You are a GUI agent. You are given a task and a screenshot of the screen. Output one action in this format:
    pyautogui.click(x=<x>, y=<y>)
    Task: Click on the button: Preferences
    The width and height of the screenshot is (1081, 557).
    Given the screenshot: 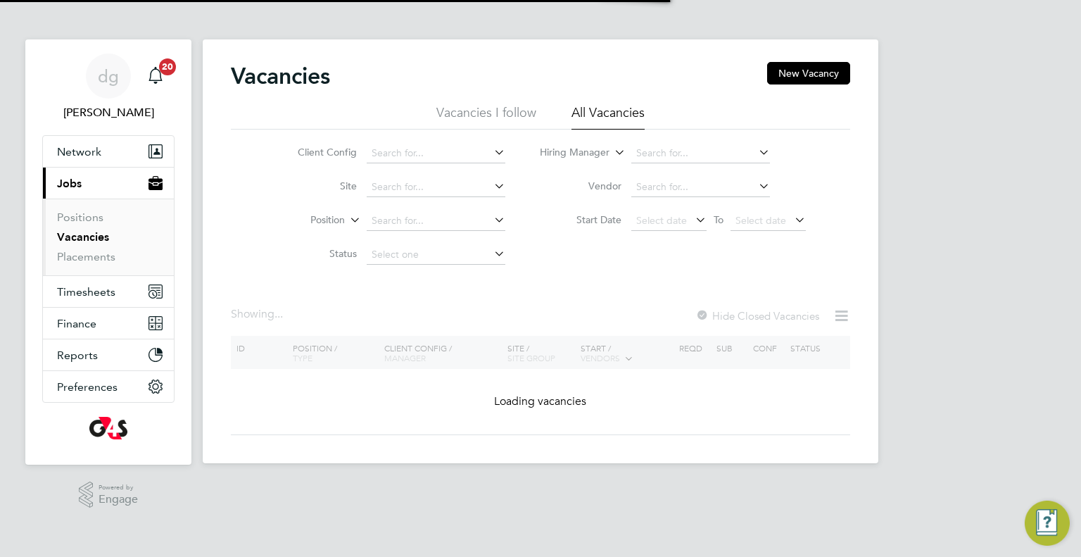 What is the action you would take?
    pyautogui.click(x=108, y=386)
    